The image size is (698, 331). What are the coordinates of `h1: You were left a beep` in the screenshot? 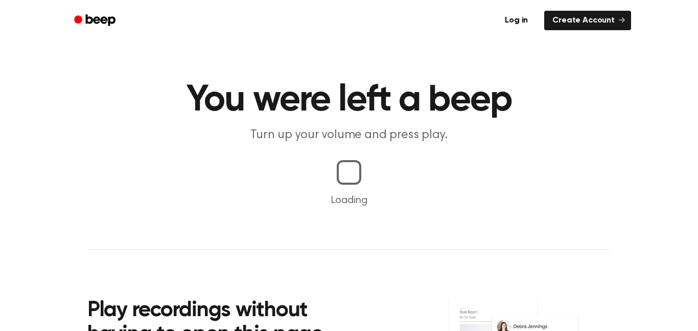 It's located at (349, 100).